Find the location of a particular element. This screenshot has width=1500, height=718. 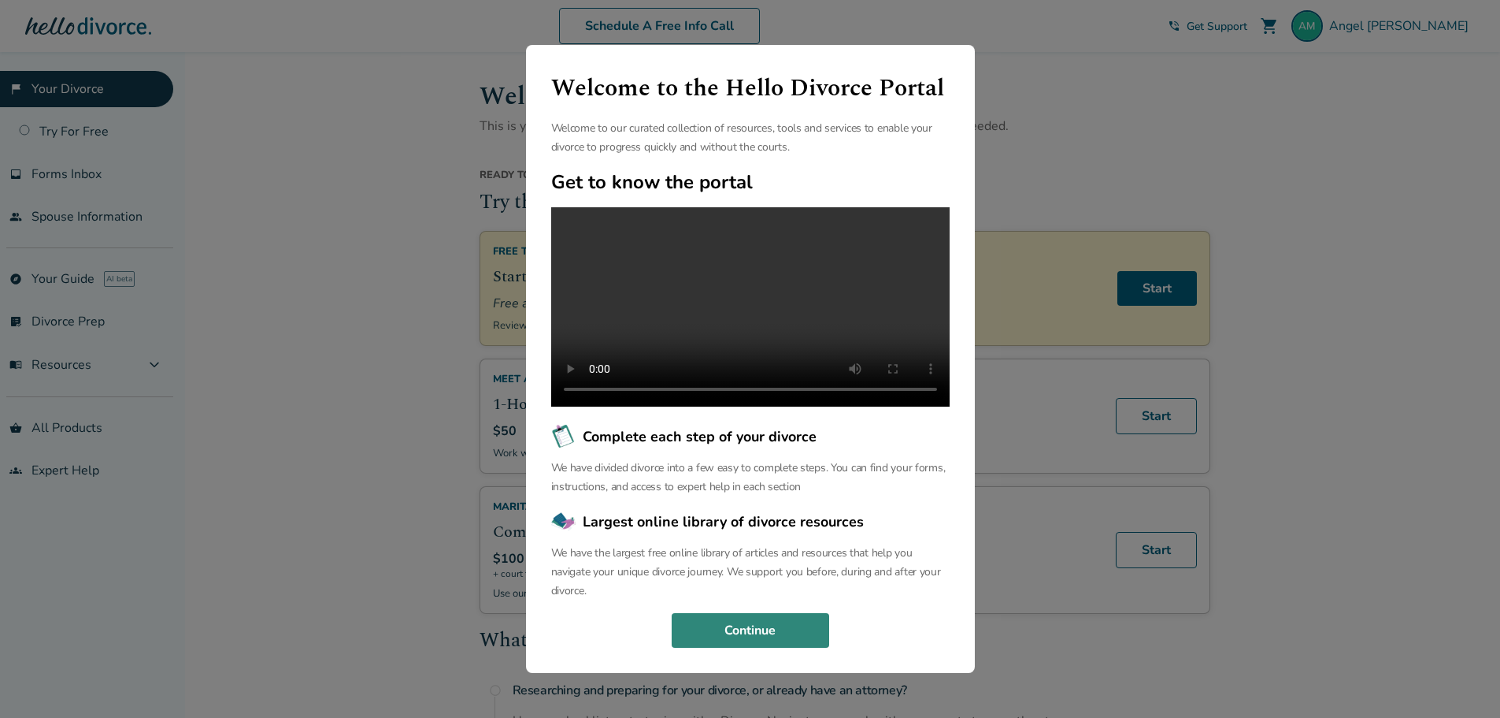

span: Complete each step of your divorce is located at coordinates (699, 436).